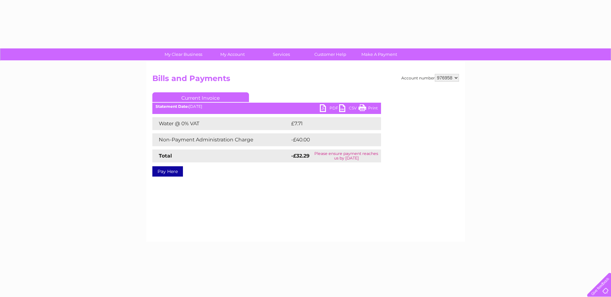  Describe the element at coordinates (330, 140) in the screenshot. I see `td: -£40.00` at that location.